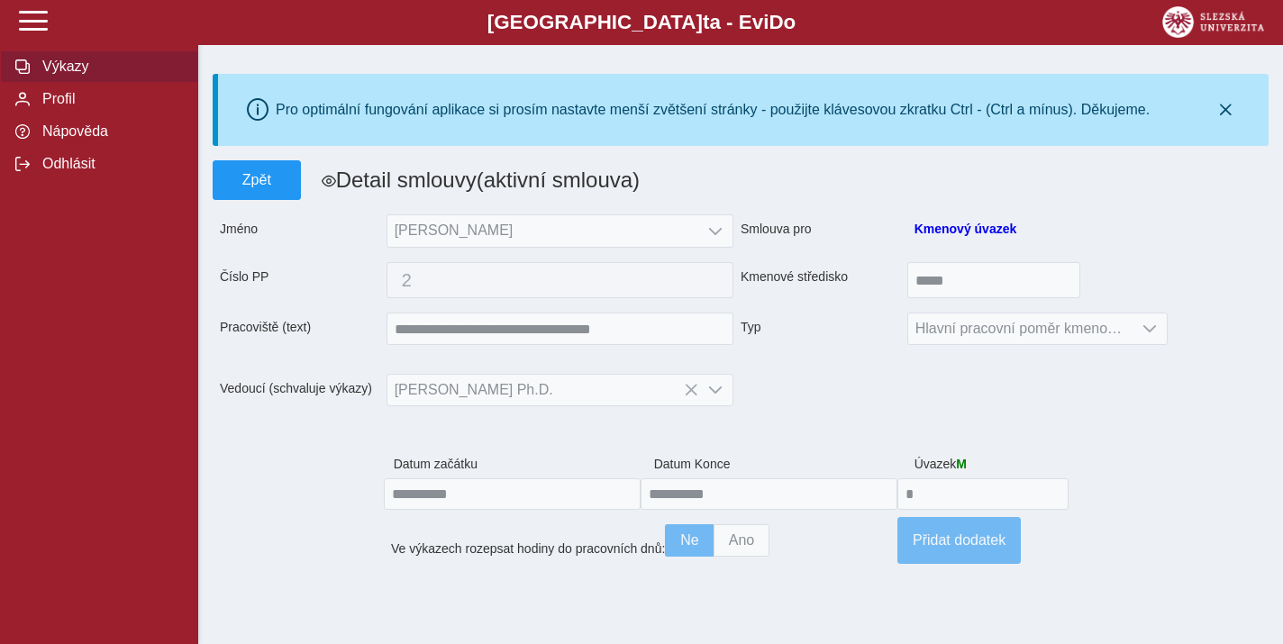 The image size is (1283, 644). What do you see at coordinates (257, 180) in the screenshot?
I see `span: Zpět` at bounding box center [257, 180].